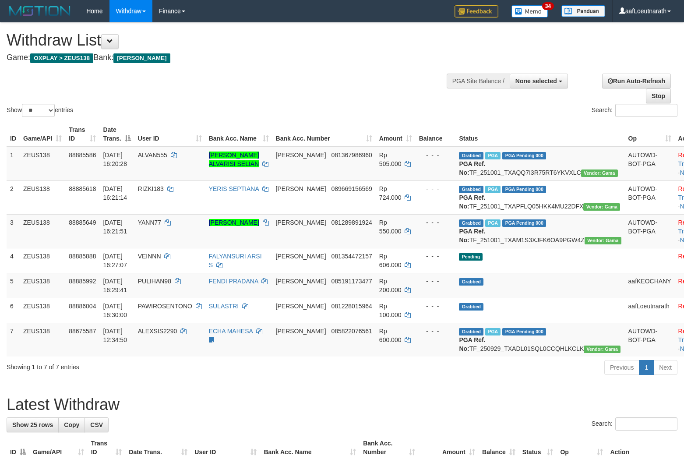 This screenshot has width=684, height=459. I want to click on span: PAWIROSENTONO, so click(165, 306).